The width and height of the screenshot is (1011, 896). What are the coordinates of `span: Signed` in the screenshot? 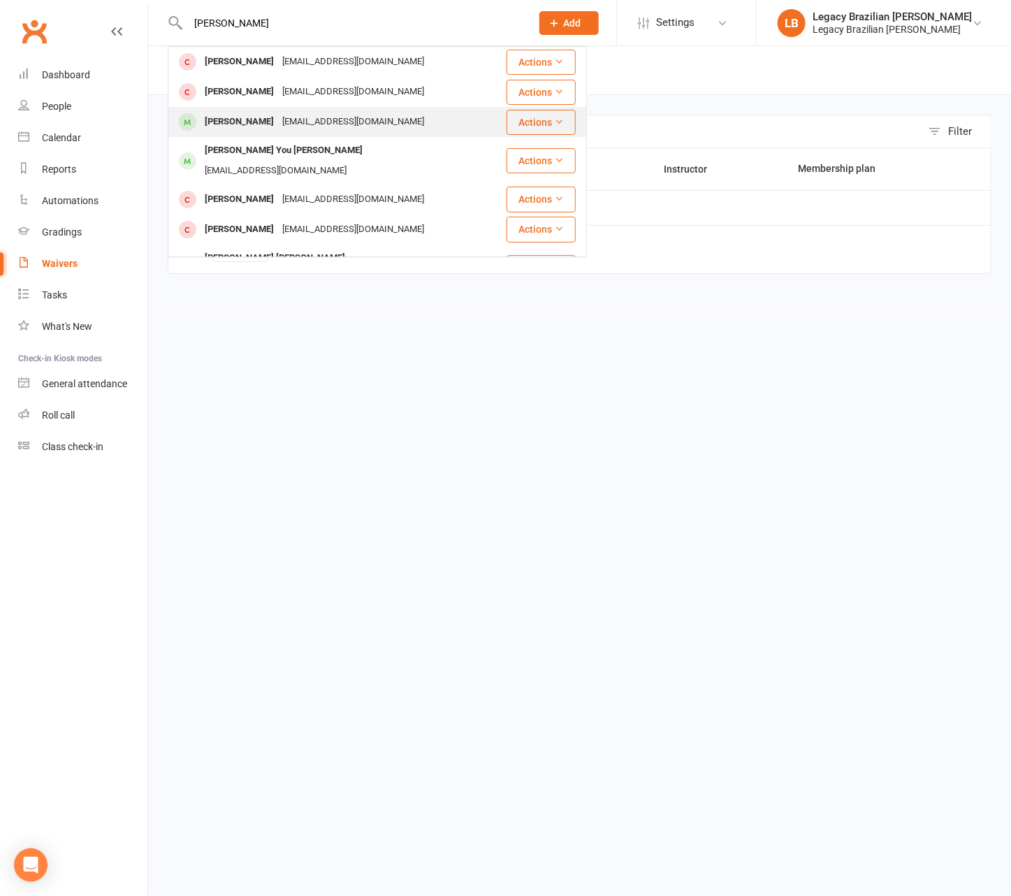 It's located at (573, 169).